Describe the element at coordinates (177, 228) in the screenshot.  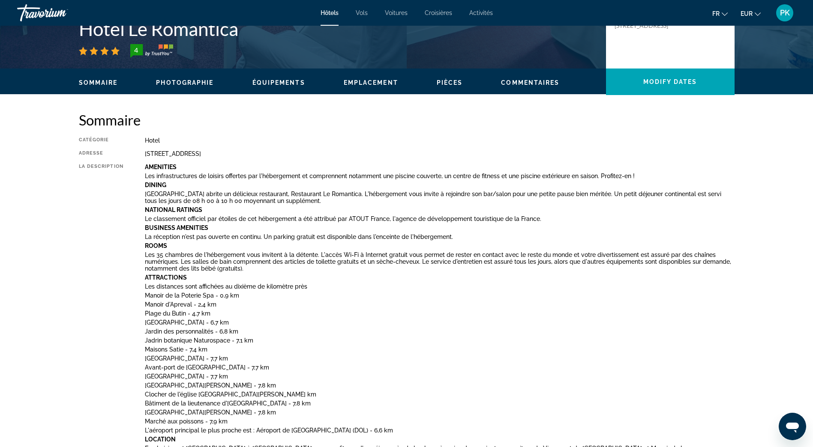
I see `b: Business Amenities` at that location.